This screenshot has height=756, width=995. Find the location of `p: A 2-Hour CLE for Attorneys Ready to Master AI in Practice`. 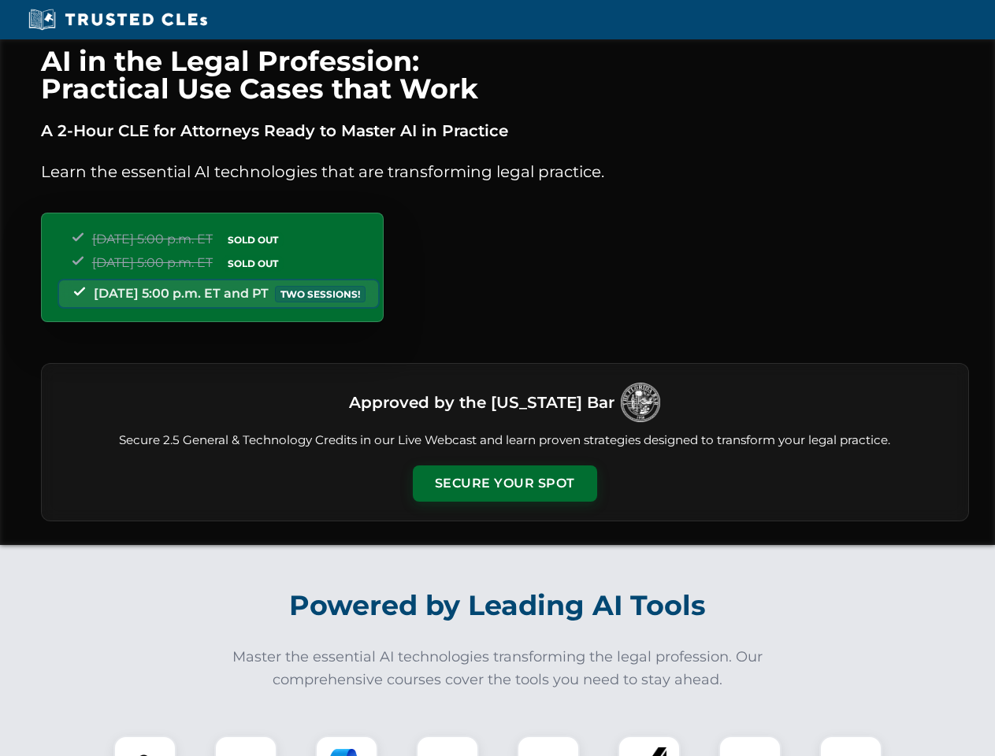

p: A 2-Hour CLE for Attorneys Ready to Master AI in Practice is located at coordinates (505, 131).